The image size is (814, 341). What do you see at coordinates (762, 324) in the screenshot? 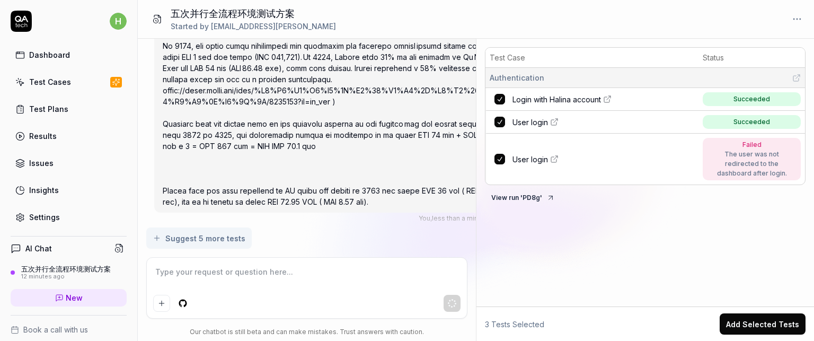
I see `button: Add Selected Tests` at bounding box center [762, 324].